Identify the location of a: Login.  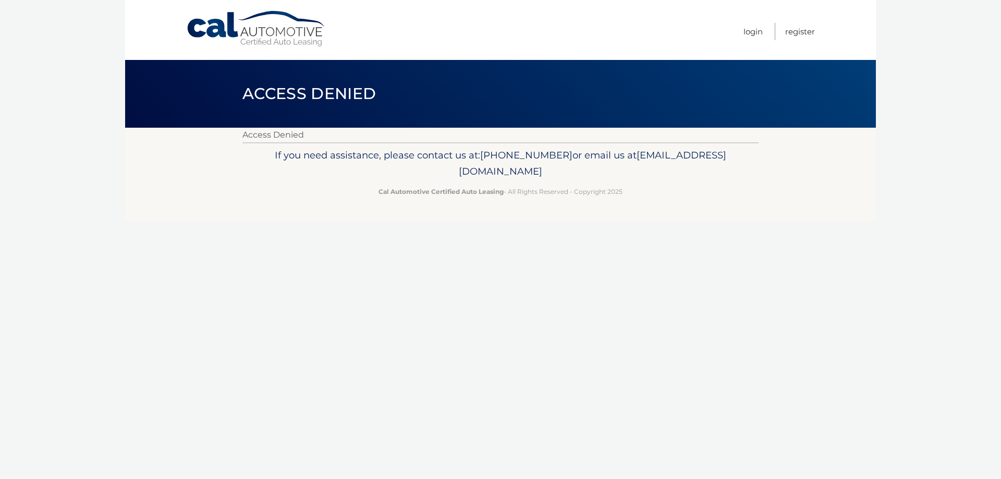
(753, 31).